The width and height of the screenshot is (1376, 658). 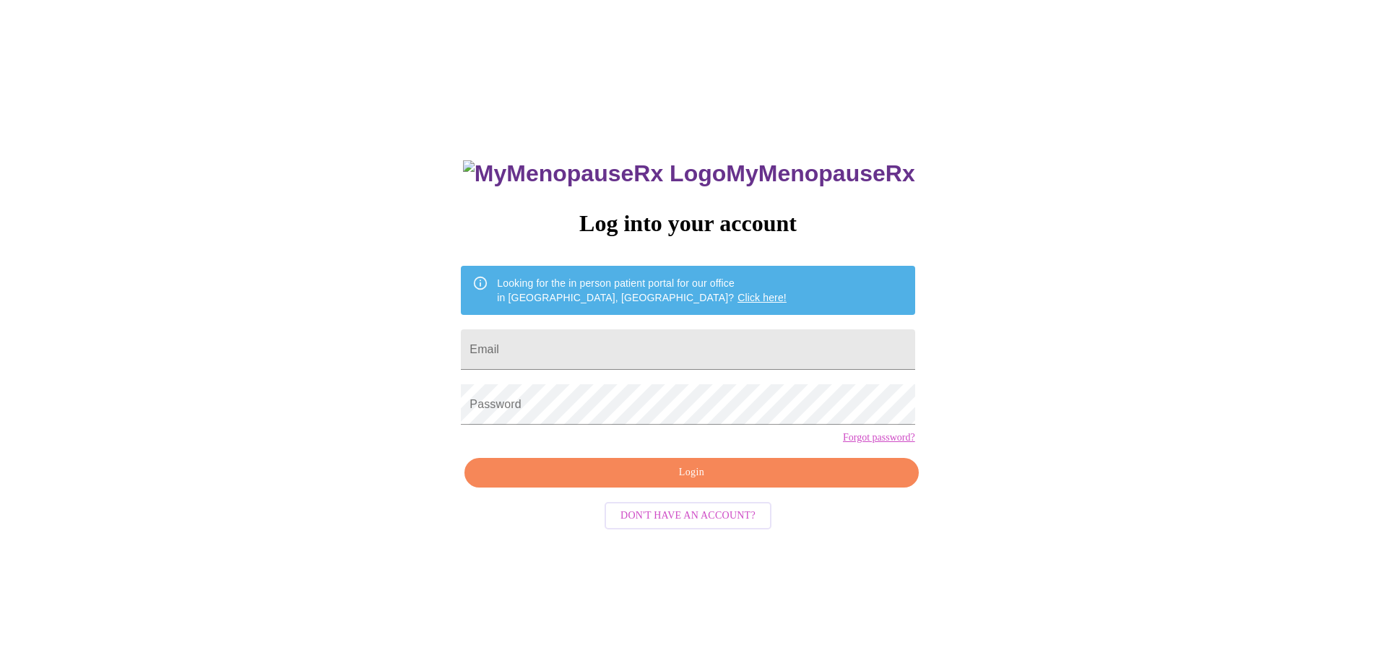 What do you see at coordinates (689, 173) in the screenshot?
I see `h3: MyMenopauseRx` at bounding box center [689, 173].